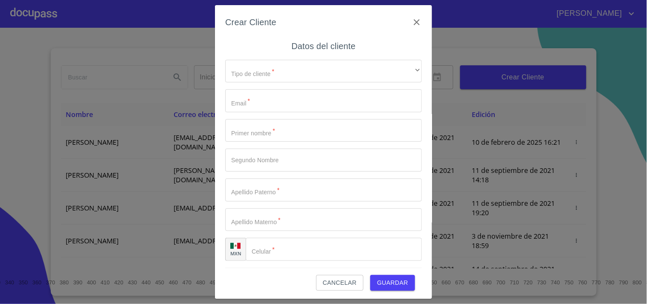 This screenshot has width=647, height=304. What do you see at coordinates (251, 22) in the screenshot?
I see `h6: Crear Cliente` at bounding box center [251, 22].